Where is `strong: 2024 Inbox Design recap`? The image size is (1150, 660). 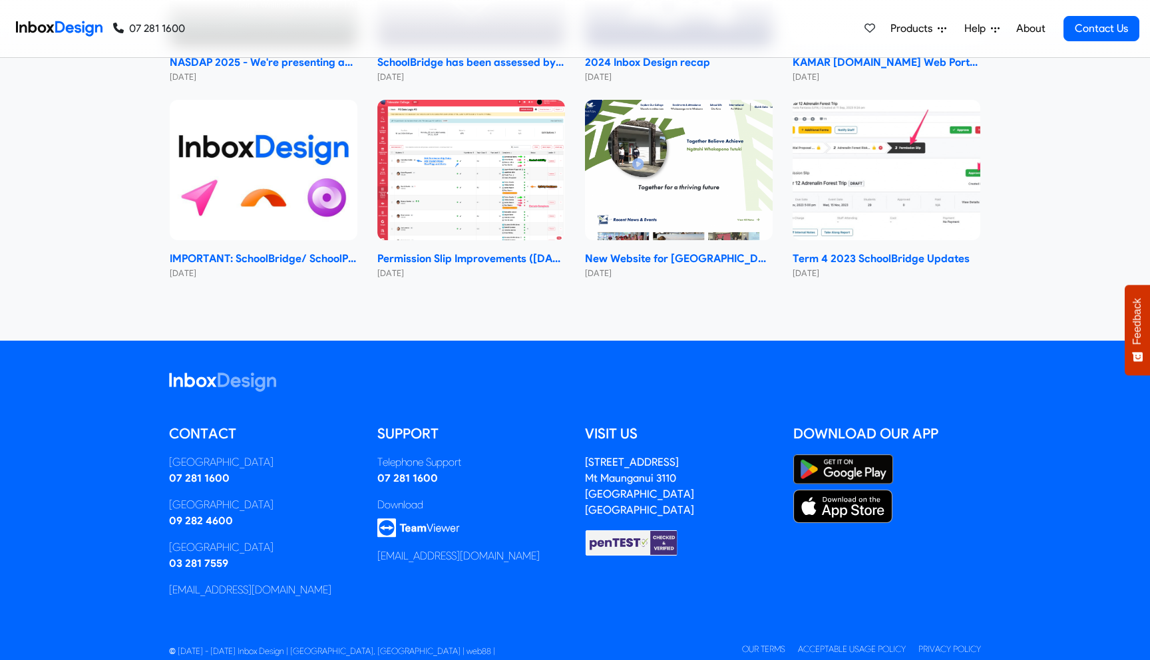
strong: 2024 Inbox Design recap is located at coordinates (679, 63).